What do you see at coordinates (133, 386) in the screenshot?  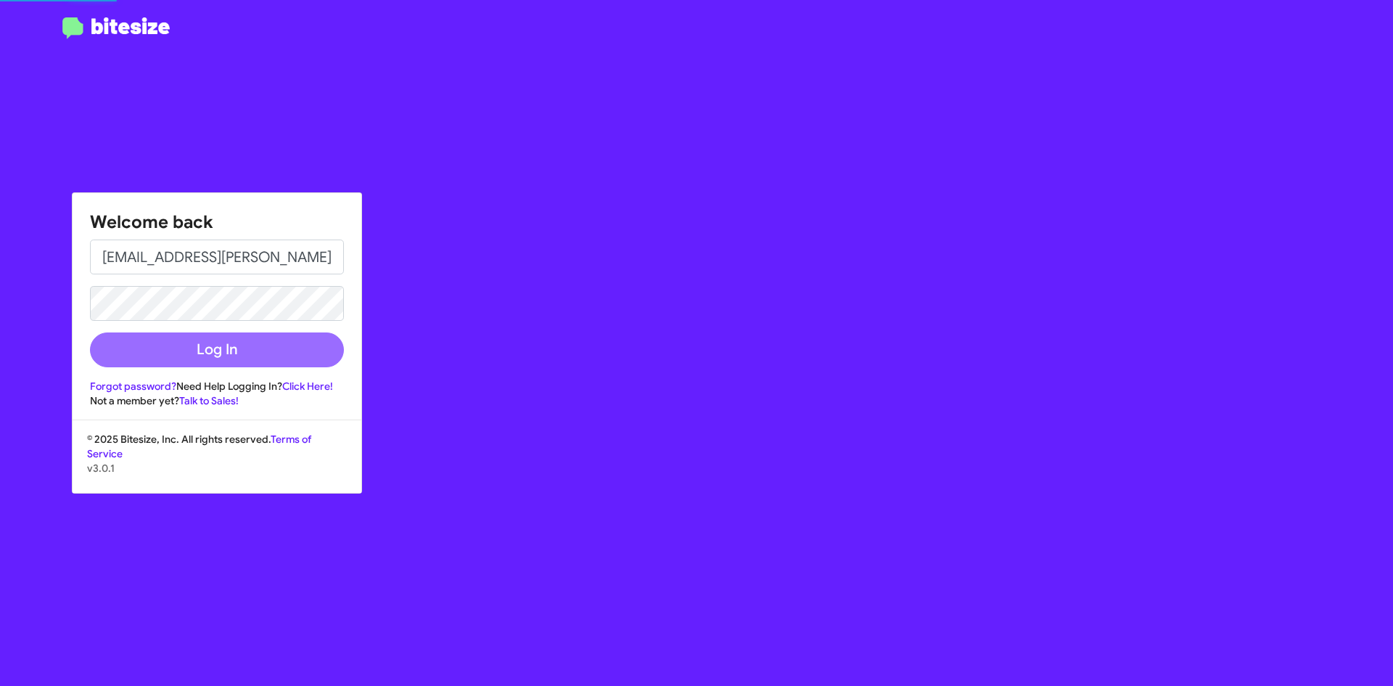 I see `a: Forgot password?` at bounding box center [133, 386].